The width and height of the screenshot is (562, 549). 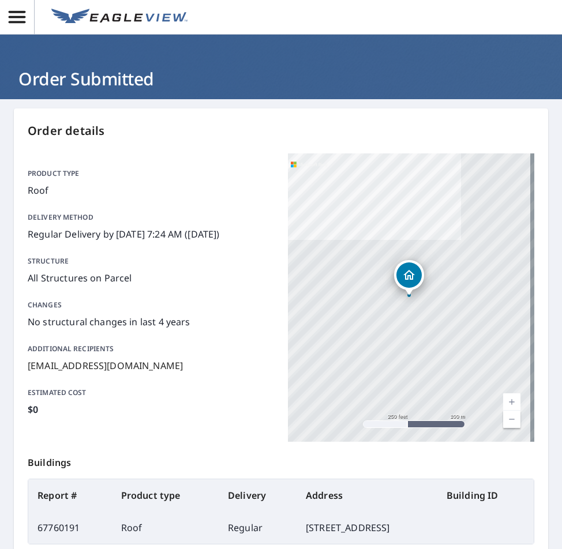 I want to click on a: Current Level 17, Zoom In, so click(x=512, y=402).